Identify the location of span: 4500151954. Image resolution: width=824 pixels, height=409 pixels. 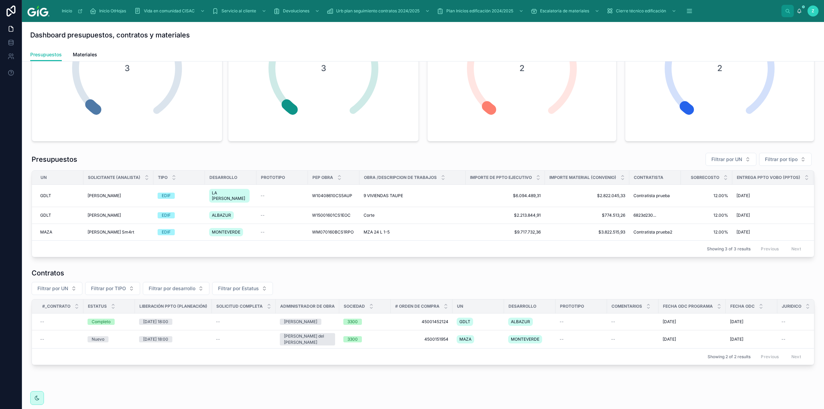
(422, 339).